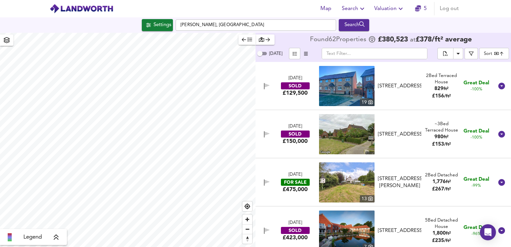 Image resolution: width=511 pixels, height=247 pixels. What do you see at coordinates (458, 53) in the screenshot?
I see `button: Download Results` at bounding box center [458, 53].